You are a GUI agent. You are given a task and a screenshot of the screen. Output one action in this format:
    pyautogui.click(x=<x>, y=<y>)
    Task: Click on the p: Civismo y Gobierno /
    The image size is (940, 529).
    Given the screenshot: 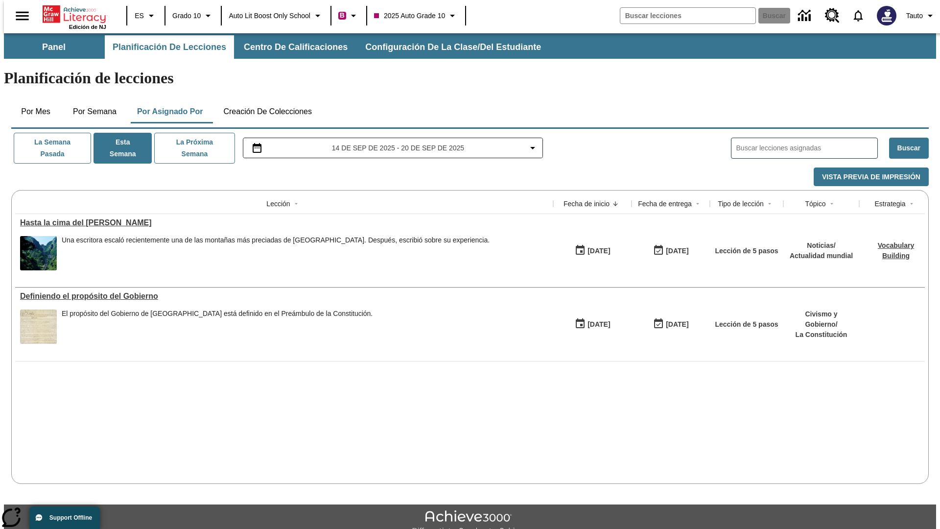 What is the action you would take?
    pyautogui.click(x=821, y=319)
    